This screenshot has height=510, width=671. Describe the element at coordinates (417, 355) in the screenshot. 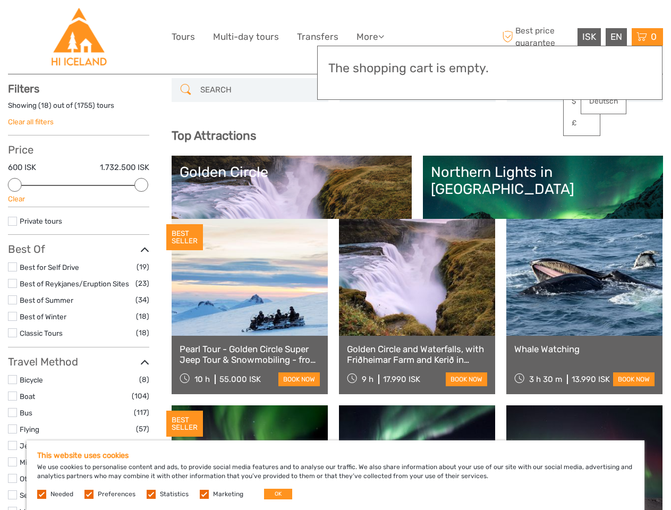

I see `a: Golden Circle and Waterfalls, with Friðheimar Farm and Kerið in small group` at that location.